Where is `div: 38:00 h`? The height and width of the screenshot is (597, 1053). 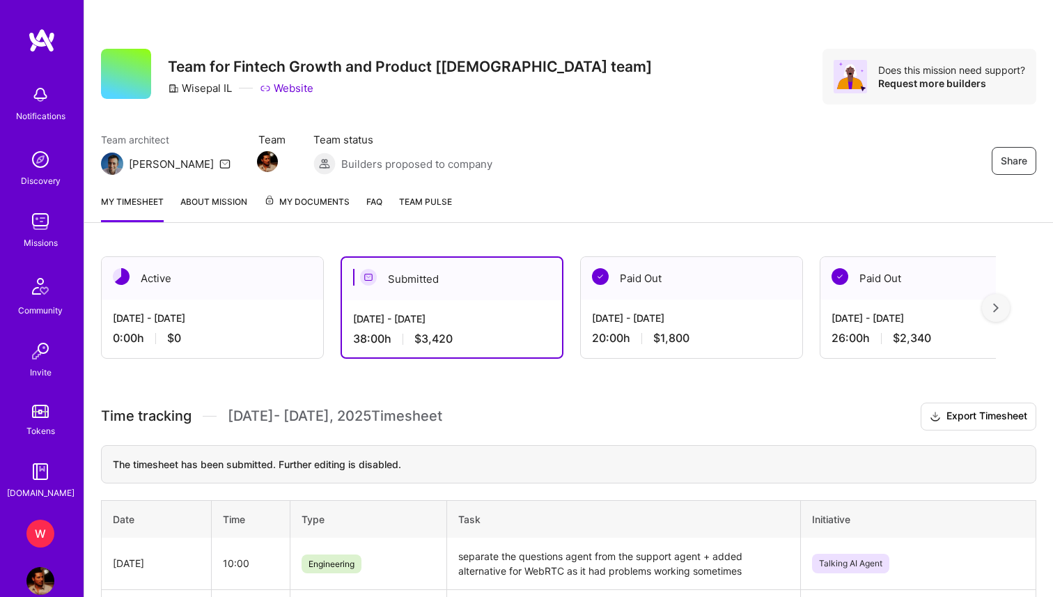 div: 38:00 h is located at coordinates (452, 338).